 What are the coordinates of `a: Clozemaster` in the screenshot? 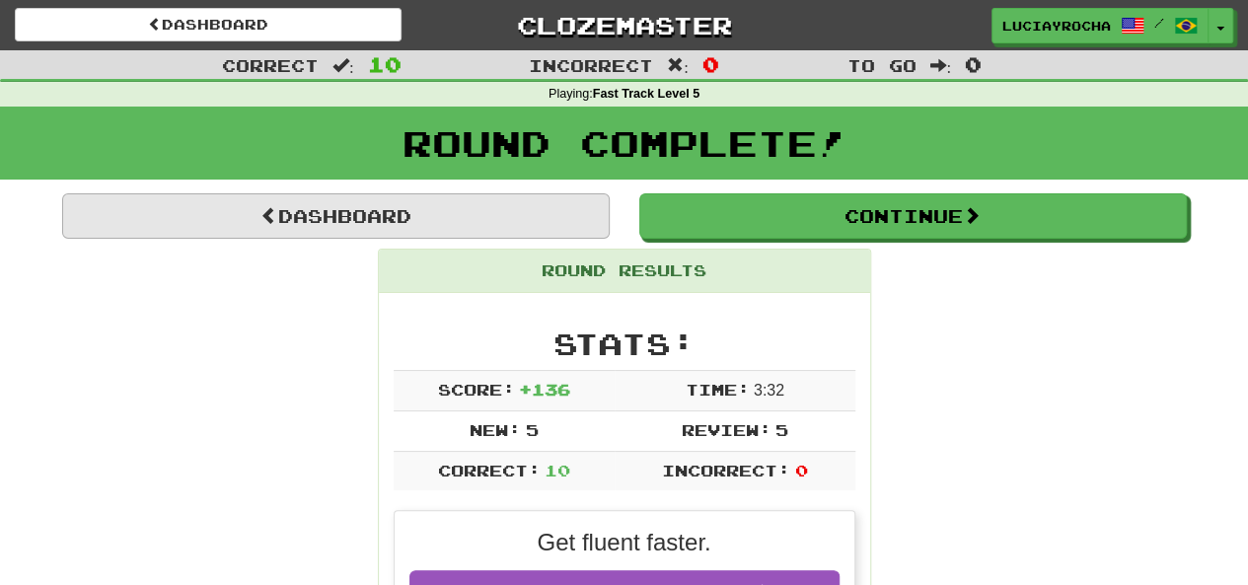 It's located at (625, 25).